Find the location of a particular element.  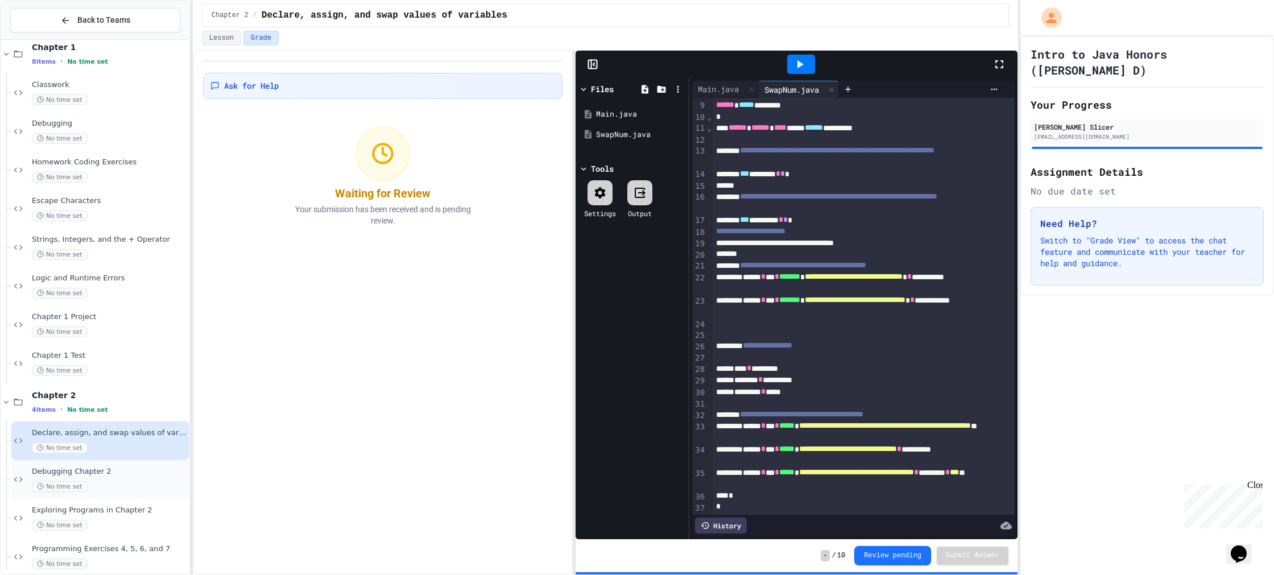

span: Programming Exercises 4, 5, 6, and 7 is located at coordinates (109, 549).